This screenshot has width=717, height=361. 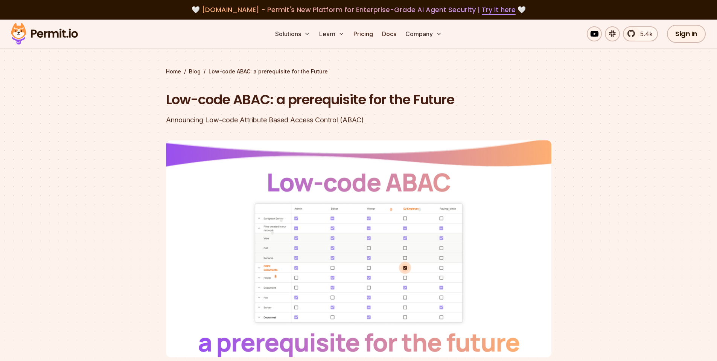 What do you see at coordinates (194, 71) in the screenshot?
I see `a: Blog` at bounding box center [194, 71].